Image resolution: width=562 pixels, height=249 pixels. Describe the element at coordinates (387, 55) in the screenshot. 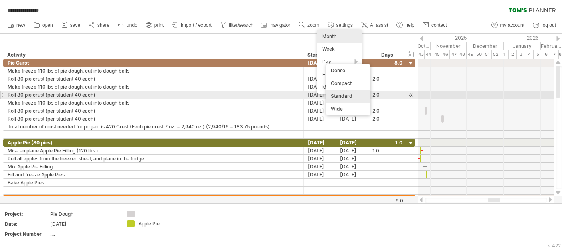

I see `div: Days` at that location.